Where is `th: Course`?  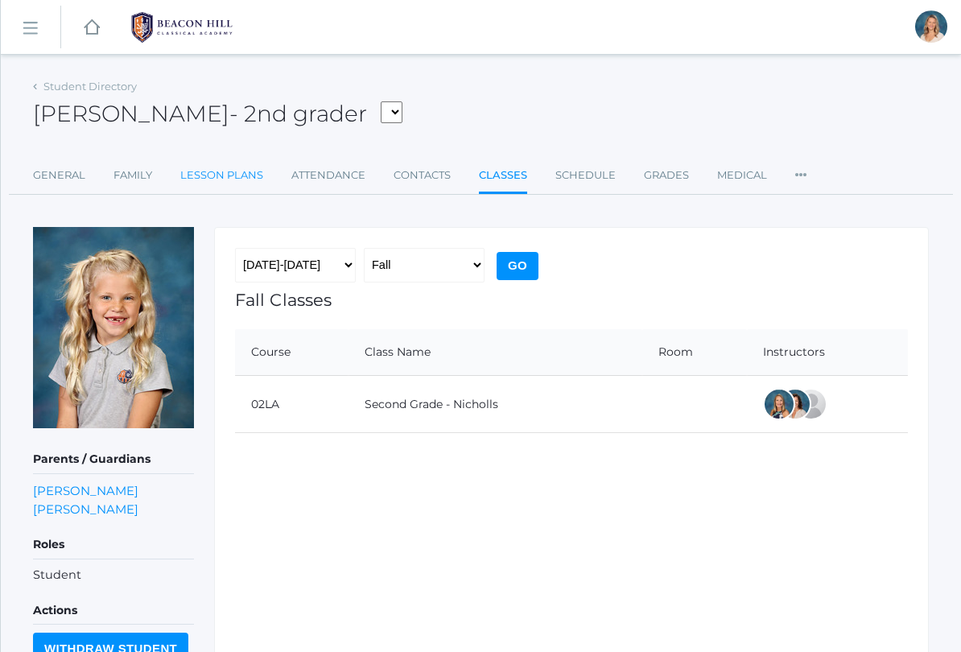 th: Course is located at coordinates (291, 353).